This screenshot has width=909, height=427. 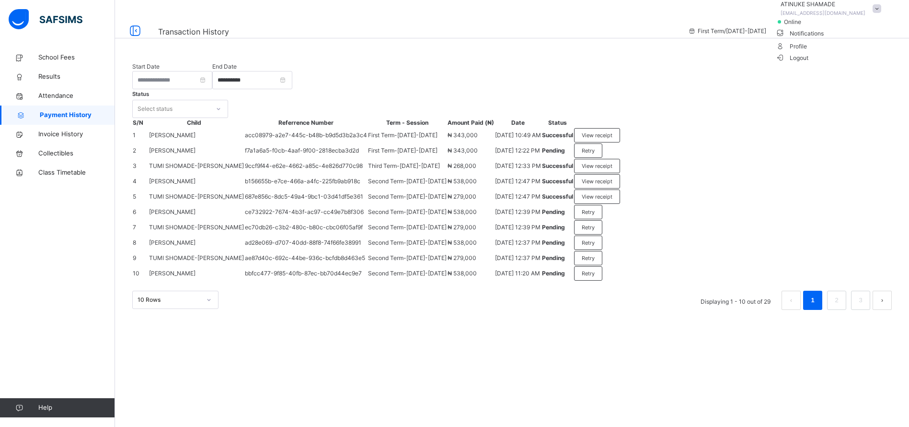 What do you see at coordinates (306, 135) in the screenshot?
I see `td: acc08979-a2e7-445c-b48b-b9d5d3b2a3c4` at bounding box center [306, 135].